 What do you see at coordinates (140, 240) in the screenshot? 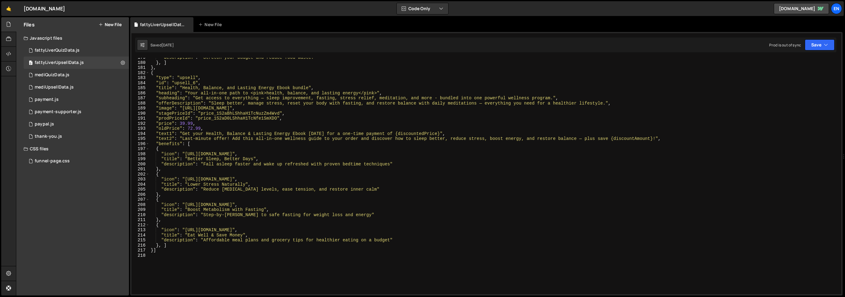
I see `div: 215` at bounding box center [140, 240].